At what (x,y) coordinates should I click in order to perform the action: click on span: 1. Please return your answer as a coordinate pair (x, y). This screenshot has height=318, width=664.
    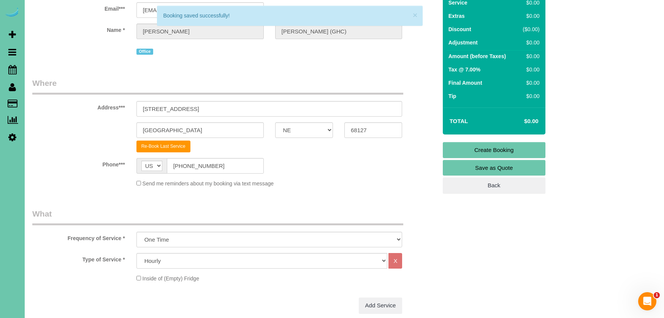
    Looking at the image, I should click on (656, 295).